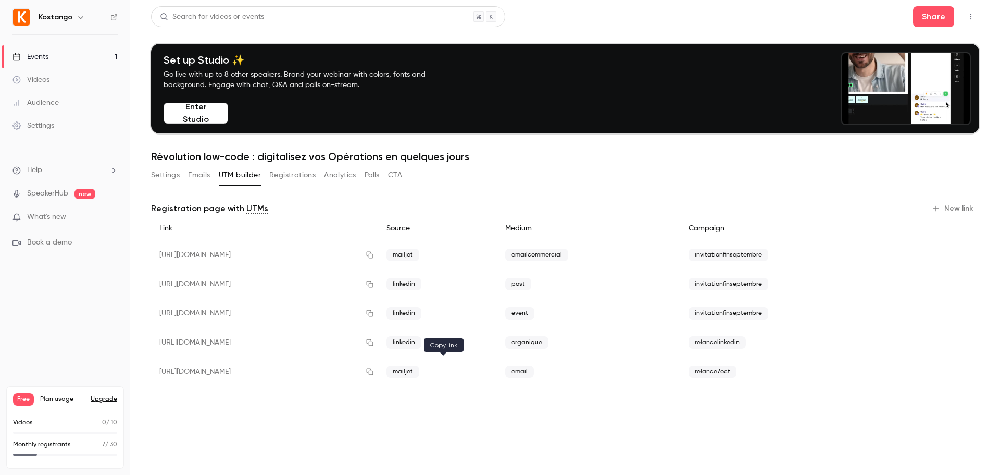 The height and width of the screenshot is (475, 1000). I want to click on button: New link, so click(953, 208).